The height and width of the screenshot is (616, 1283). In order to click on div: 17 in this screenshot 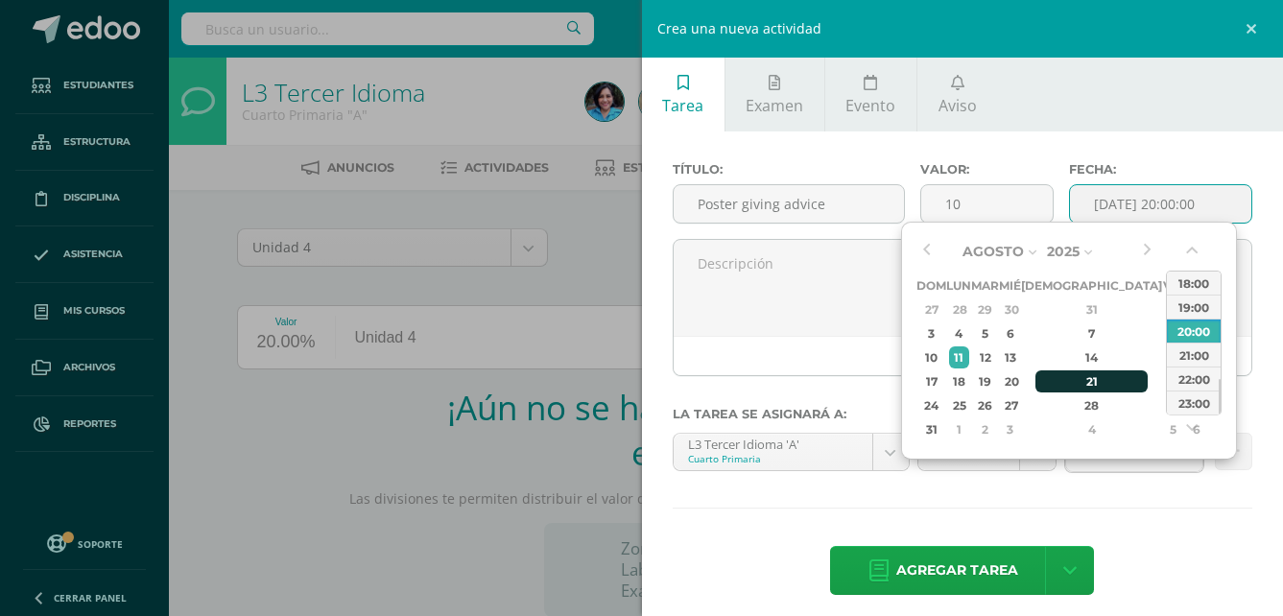, I will do `click(931, 381)`.